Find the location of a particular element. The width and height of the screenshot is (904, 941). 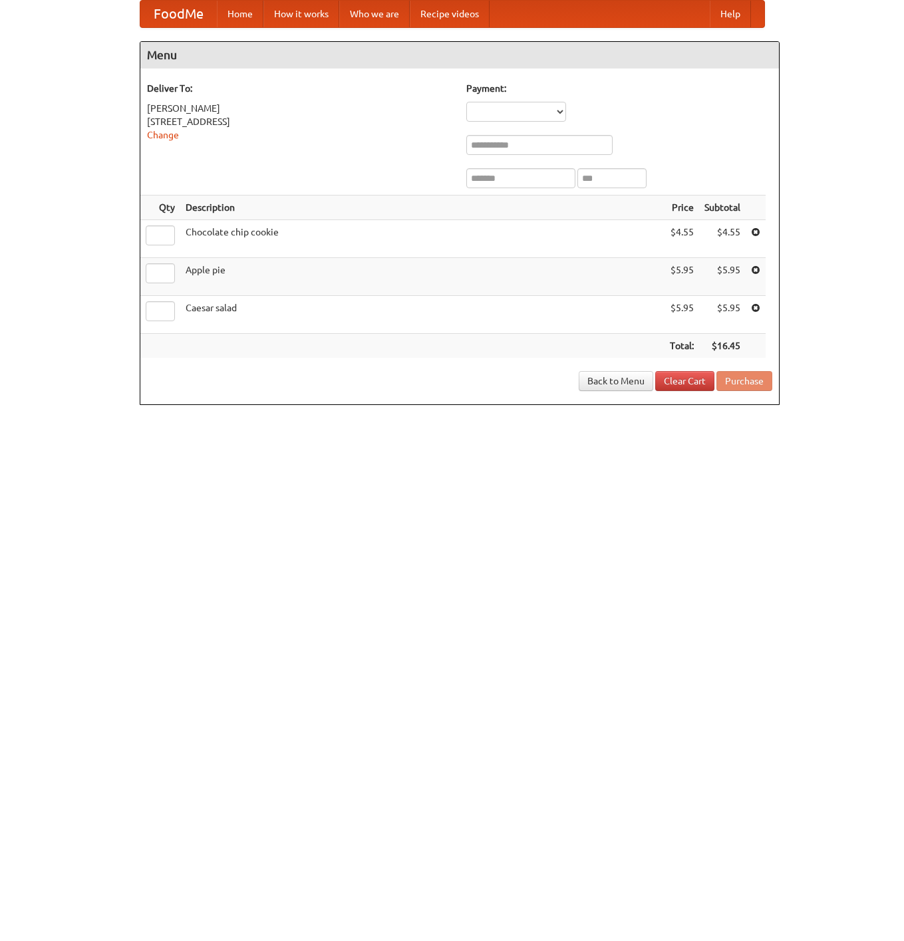

a: Clear Cart is located at coordinates (684, 381).